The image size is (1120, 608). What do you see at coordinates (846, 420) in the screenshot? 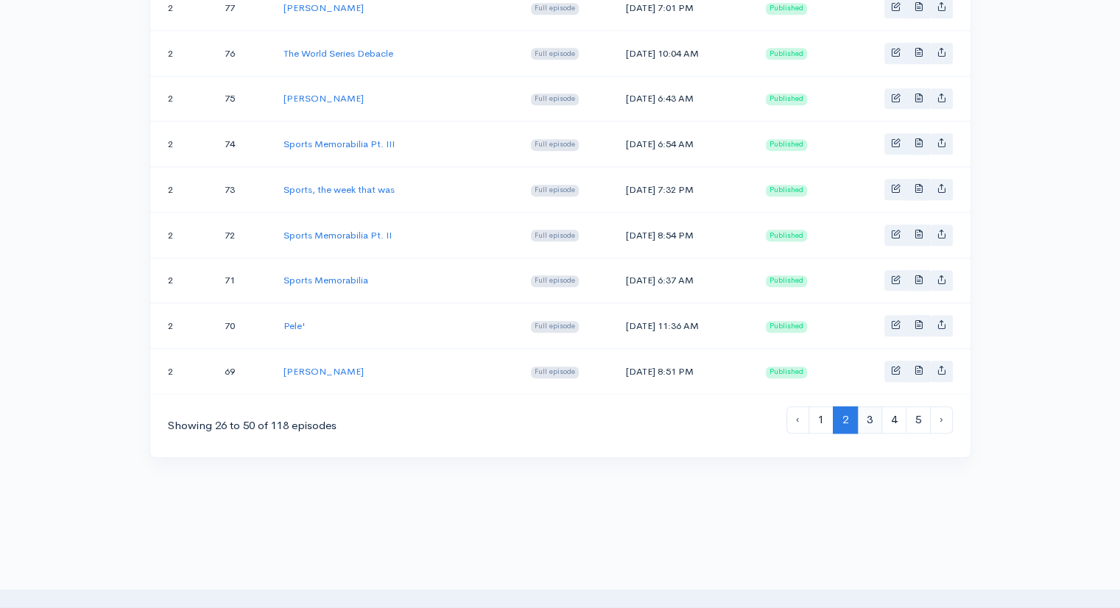
I see `span: 2` at bounding box center [846, 420].